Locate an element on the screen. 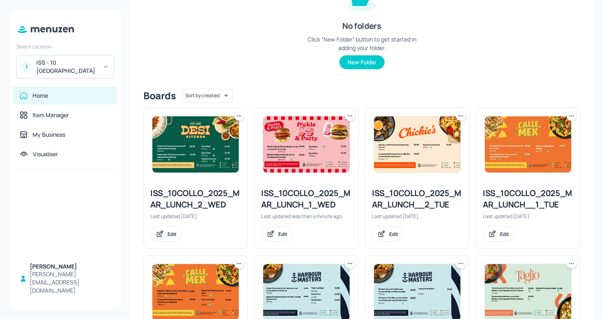 The height and width of the screenshot is (319, 603). div: My Business is located at coordinates (49, 135).